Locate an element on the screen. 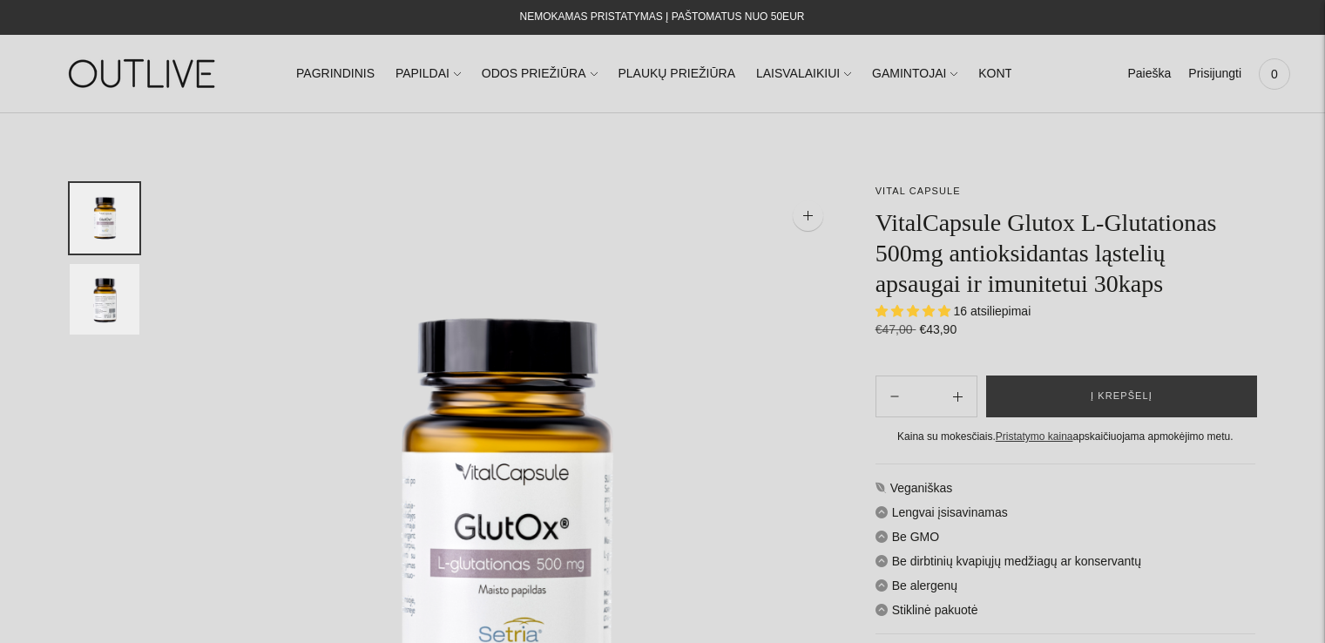 The height and width of the screenshot is (643, 1325). div: Kaina su mokesčiais. apskaičiuojama apmokėjimo metu. is located at coordinates (1065, 436).